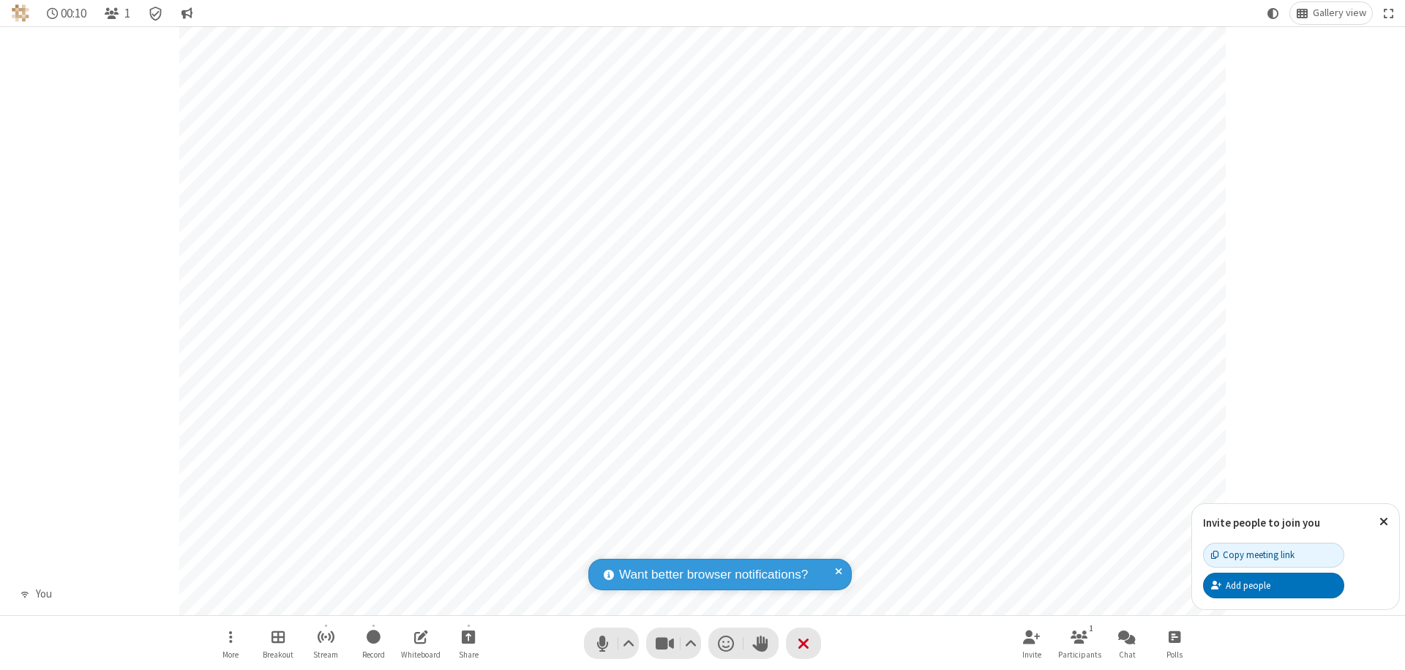 The height and width of the screenshot is (670, 1405). I want to click on button: Conversation, so click(187, 13).